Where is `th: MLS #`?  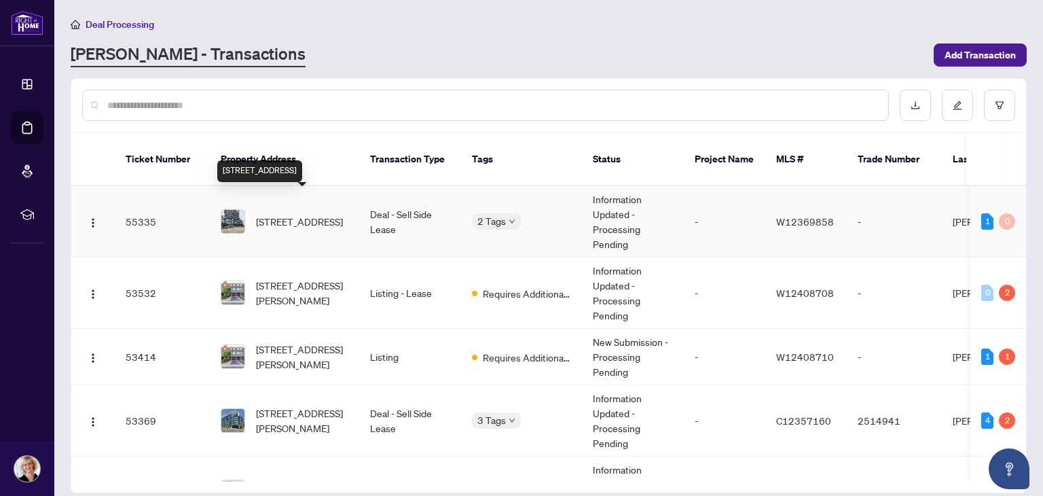
th: MLS # is located at coordinates (806, 160).